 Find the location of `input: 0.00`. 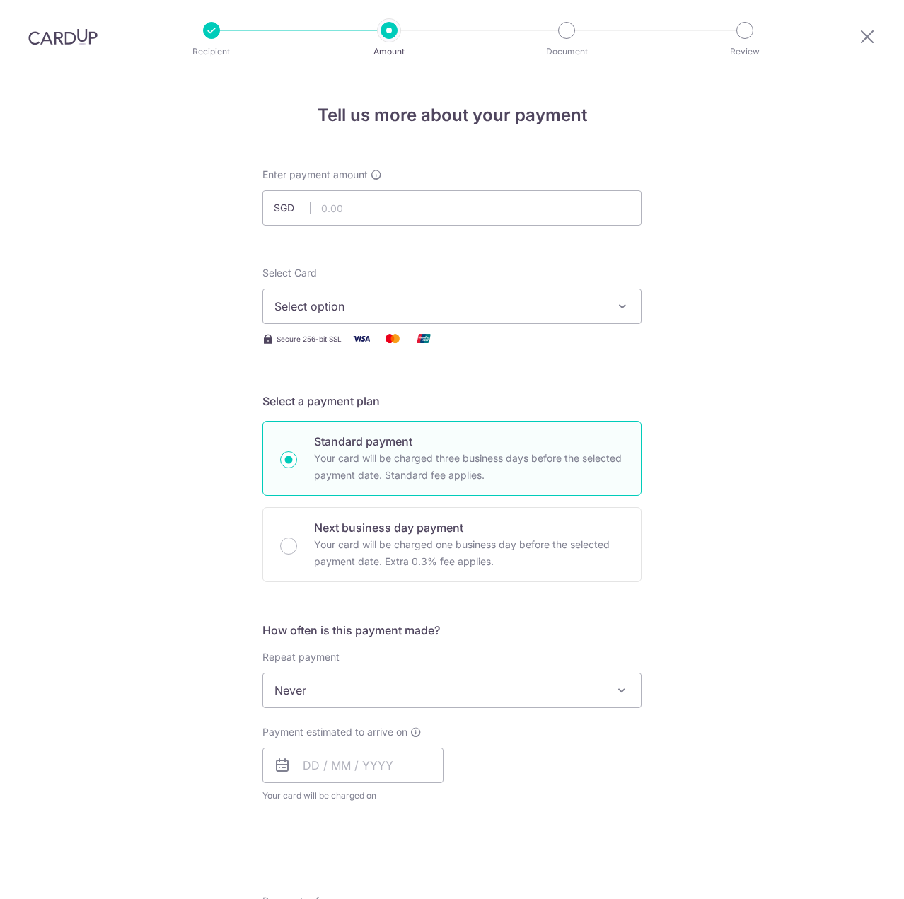

input: 0.00 is located at coordinates (452, 208).